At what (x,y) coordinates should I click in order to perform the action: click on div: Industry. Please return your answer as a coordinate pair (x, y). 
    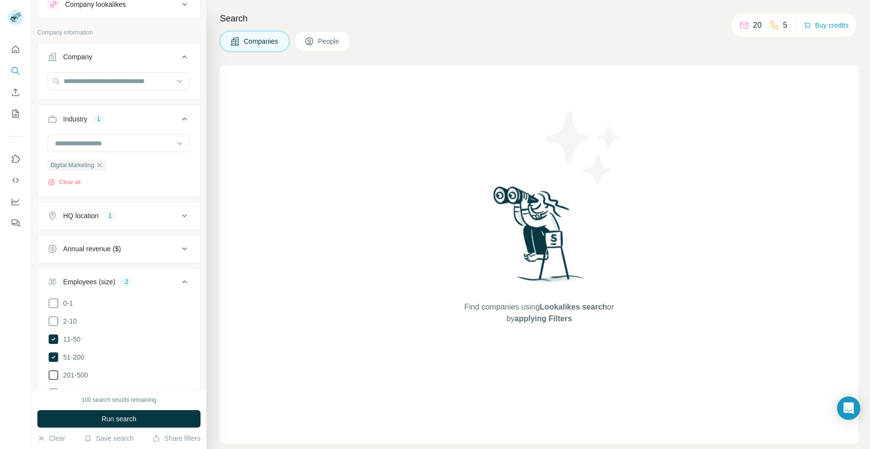
    Looking at the image, I should click on (75, 119).